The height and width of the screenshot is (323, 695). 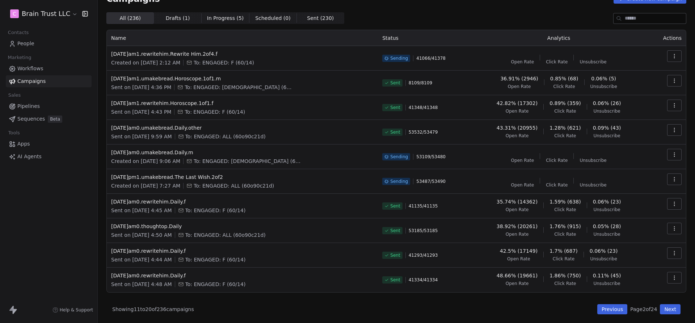 What do you see at coordinates (20, 58) in the screenshot?
I see `span: Marketing` at bounding box center [20, 58].